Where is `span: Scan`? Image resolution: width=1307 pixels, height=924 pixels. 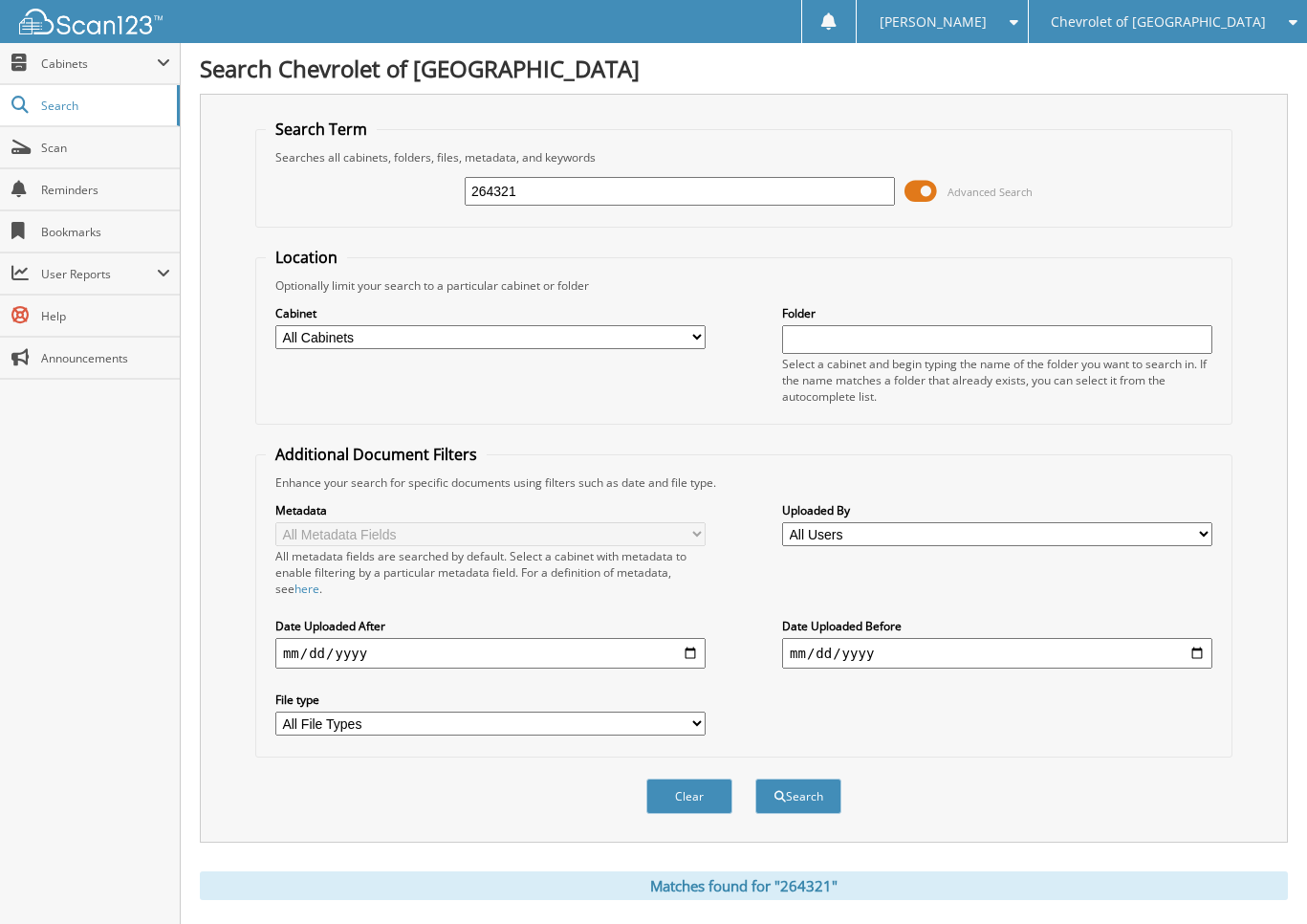
span: Scan is located at coordinates (105, 148).